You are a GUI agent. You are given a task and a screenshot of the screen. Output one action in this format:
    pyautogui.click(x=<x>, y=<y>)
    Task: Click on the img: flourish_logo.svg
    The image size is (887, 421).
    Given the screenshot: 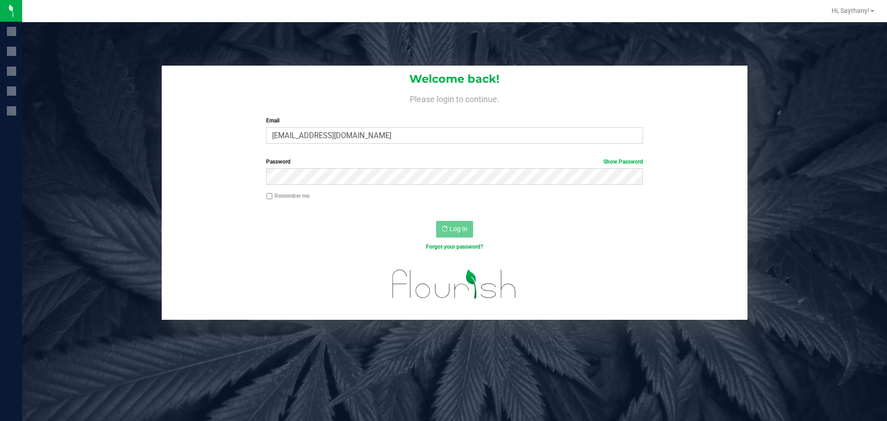 What is the action you would take?
    pyautogui.click(x=454, y=284)
    